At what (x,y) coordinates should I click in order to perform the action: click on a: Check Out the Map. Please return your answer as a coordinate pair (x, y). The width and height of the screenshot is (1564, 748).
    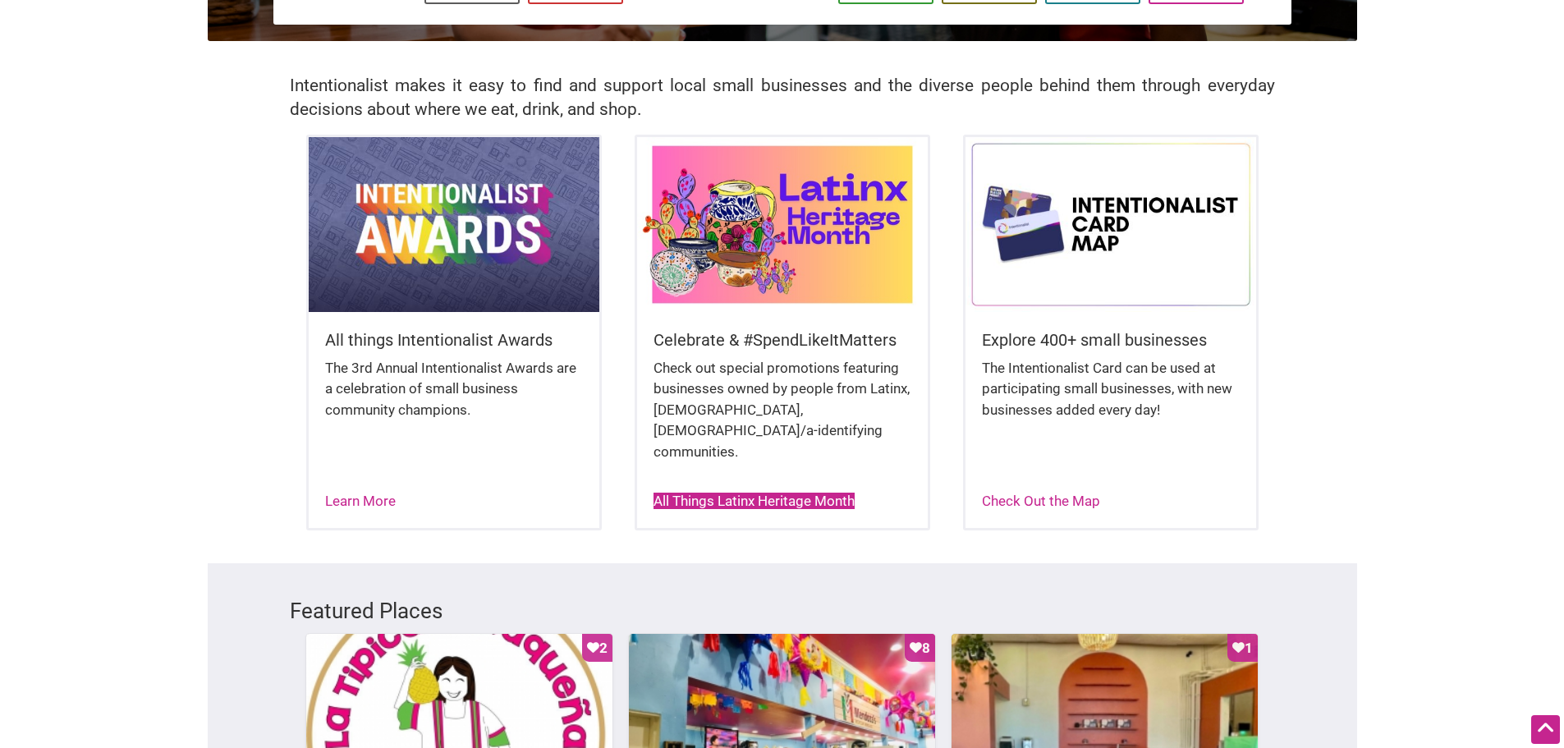
    Looking at the image, I should click on (1041, 501).